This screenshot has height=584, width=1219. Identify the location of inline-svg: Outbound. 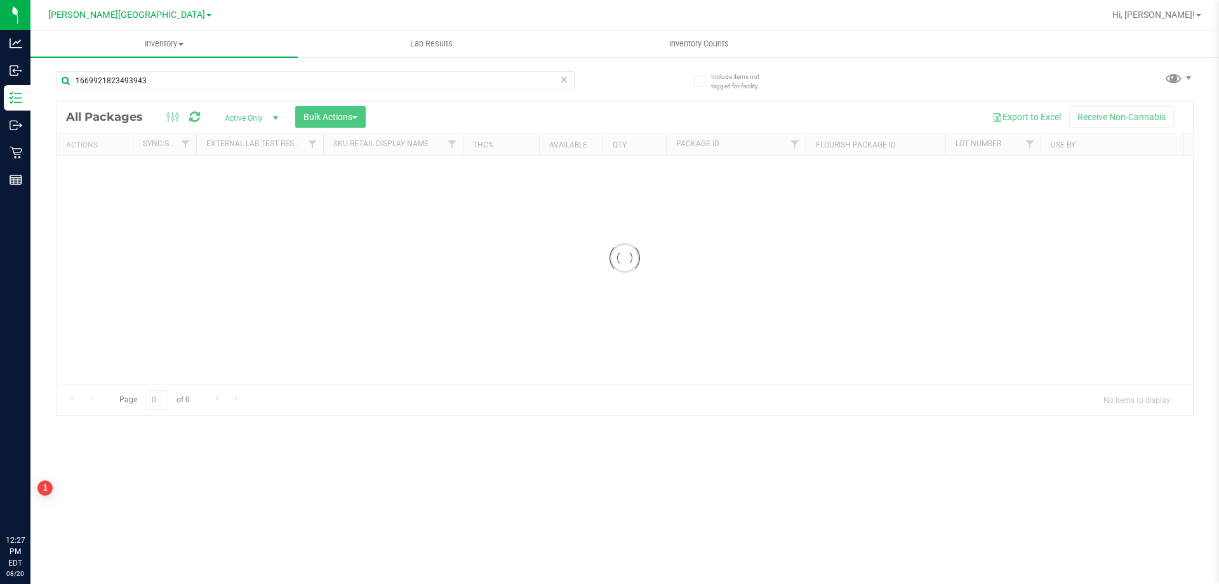
(16, 125).